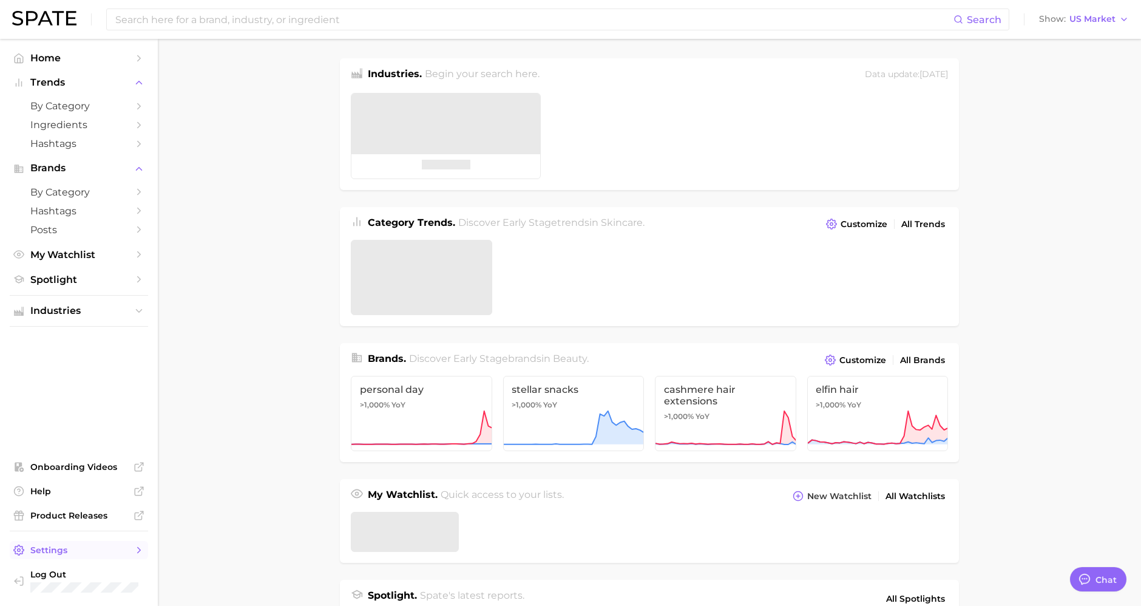 This screenshot has height=606, width=1141. What do you see at coordinates (503, 496) in the screenshot?
I see `h2: Quick access to your lists.` at bounding box center [503, 496].